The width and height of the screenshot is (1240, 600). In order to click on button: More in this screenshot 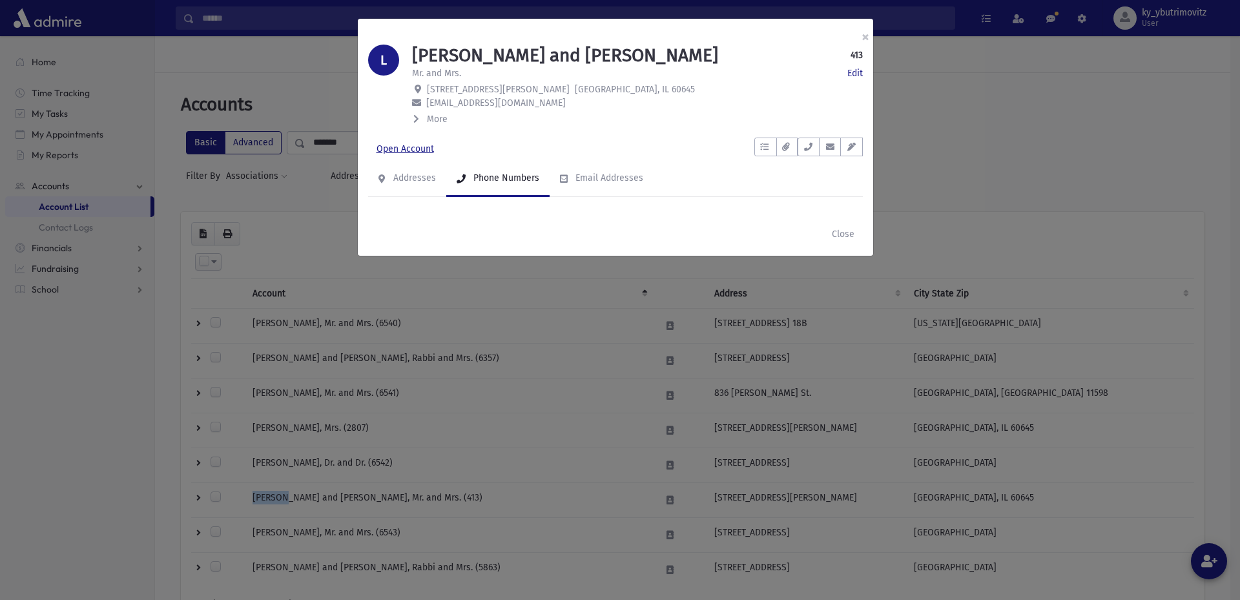, I will do `click(430, 119)`.